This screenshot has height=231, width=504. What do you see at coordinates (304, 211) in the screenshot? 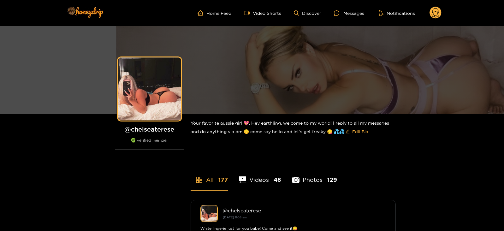
I see `div: @ chelseaterese` at bounding box center [304, 211].